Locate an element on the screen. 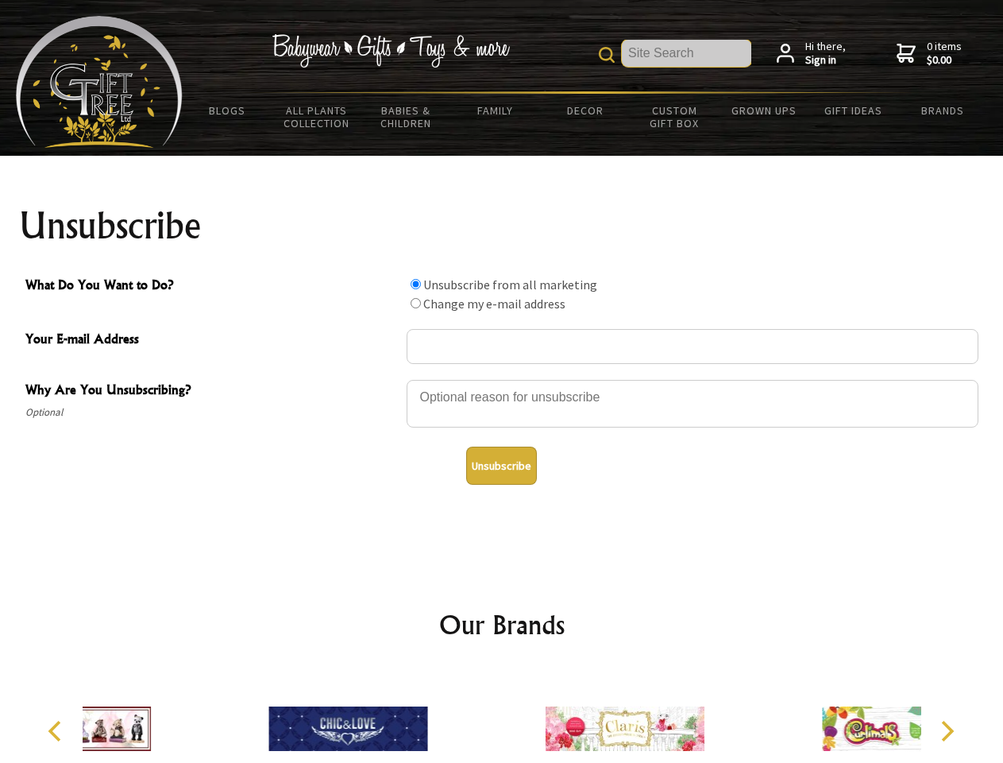 Image resolution: width=1003 pixels, height=763 pixels. span: Optional is located at coordinates (212, 412).